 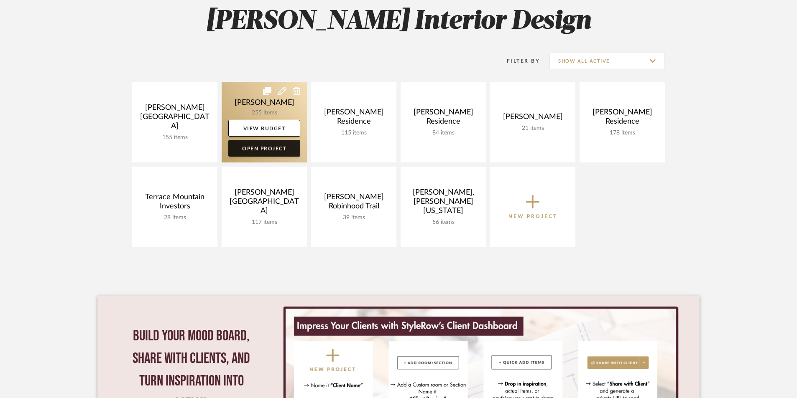 What do you see at coordinates (264, 128) in the screenshot?
I see `a: View Budget` at bounding box center [264, 128].